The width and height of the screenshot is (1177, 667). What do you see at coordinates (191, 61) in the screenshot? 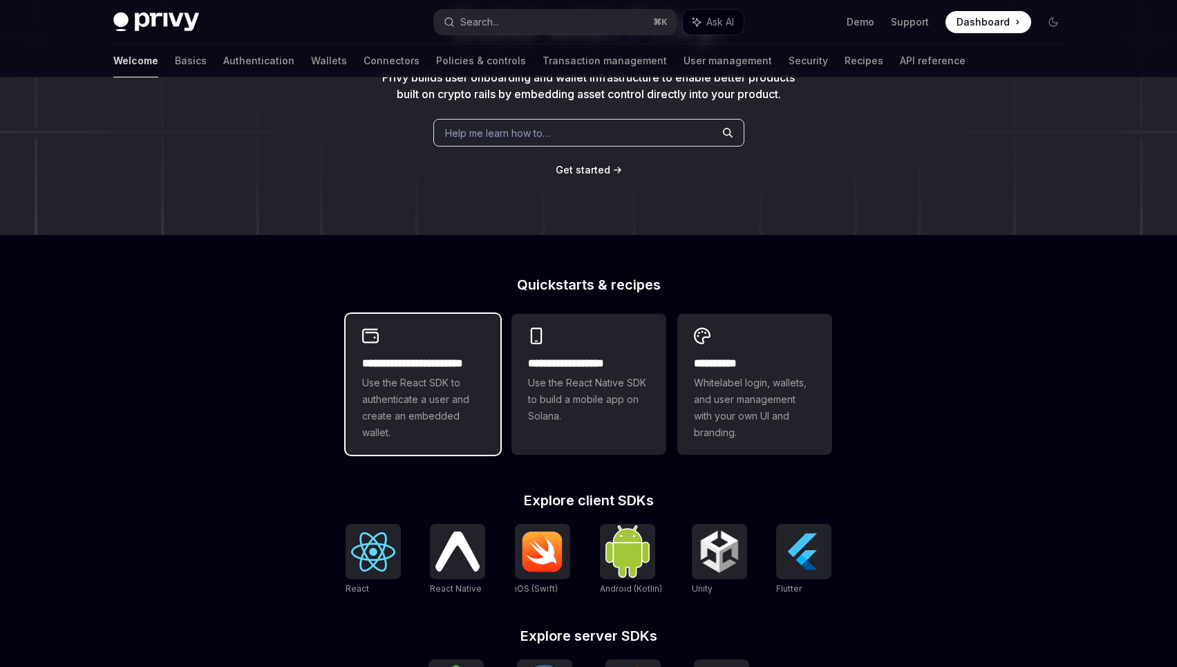
I see `a: Basics` at bounding box center [191, 61].